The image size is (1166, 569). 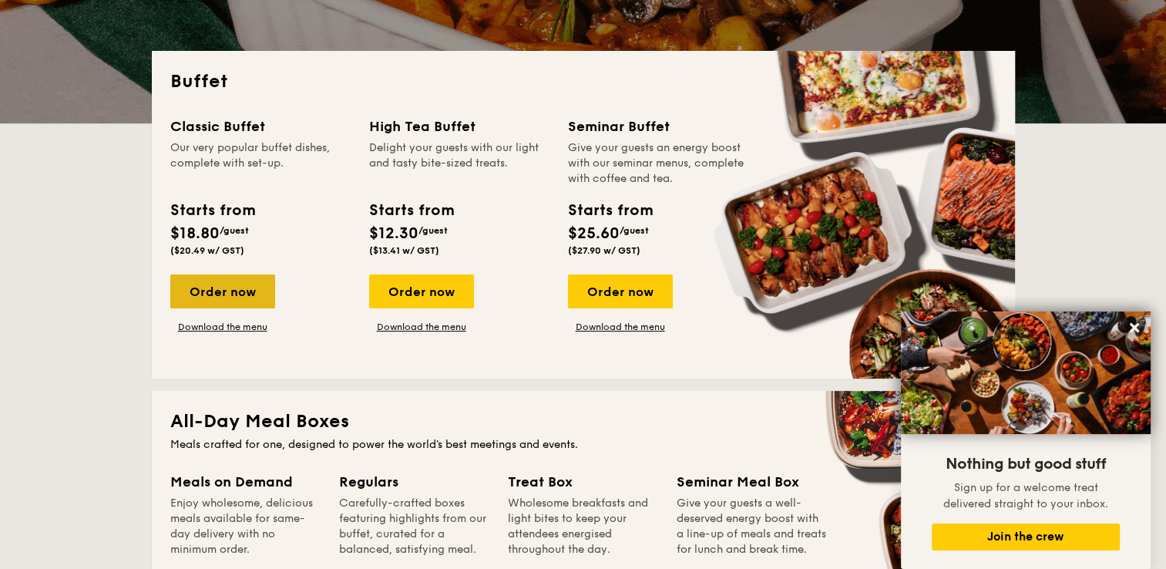 I want to click on span: ($13.41 w/ GST), so click(x=404, y=250).